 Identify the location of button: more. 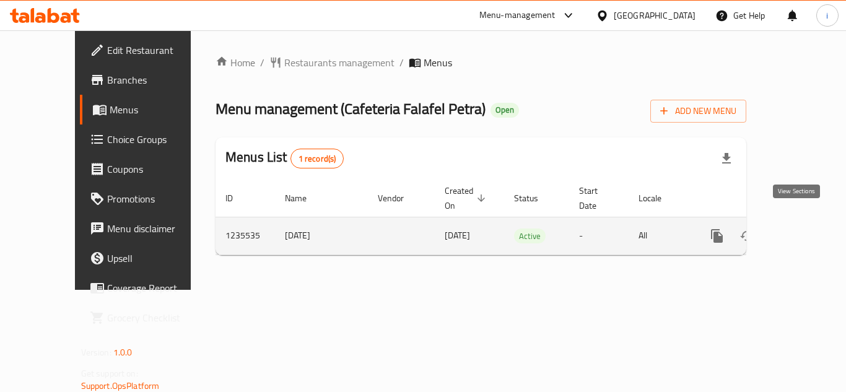
(717, 236).